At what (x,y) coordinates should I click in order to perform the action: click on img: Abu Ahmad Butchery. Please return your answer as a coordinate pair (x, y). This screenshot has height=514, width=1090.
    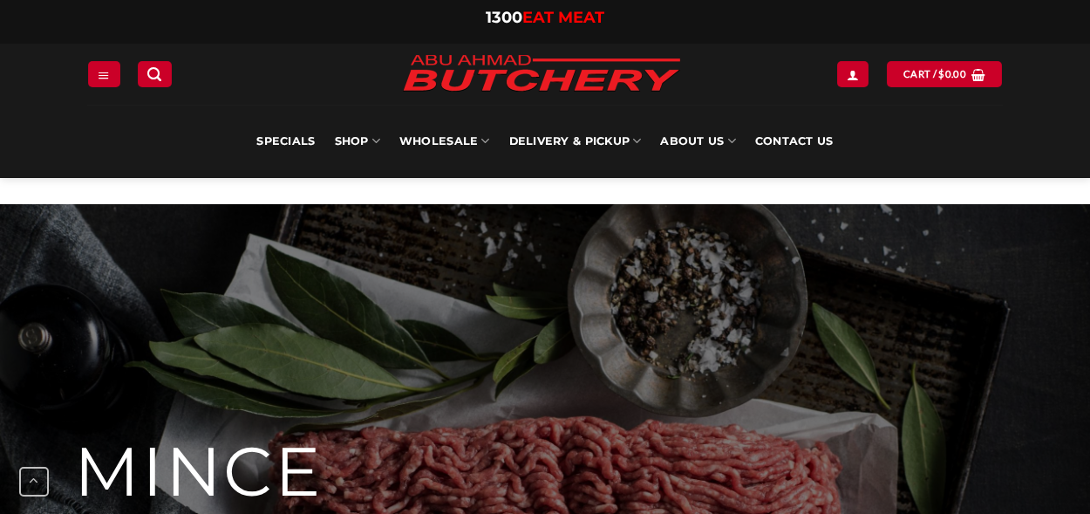
    Looking at the image, I should click on (542, 74).